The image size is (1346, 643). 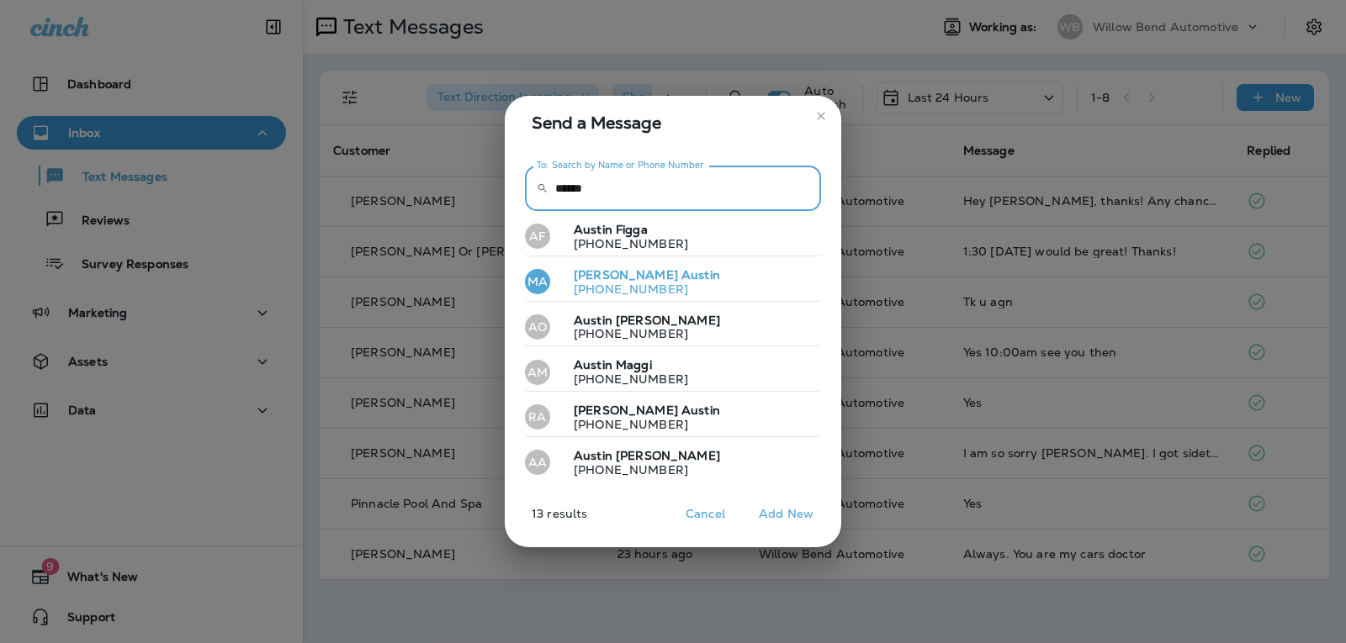 What do you see at coordinates (537, 463) in the screenshot?
I see `div: AA` at bounding box center [537, 463].